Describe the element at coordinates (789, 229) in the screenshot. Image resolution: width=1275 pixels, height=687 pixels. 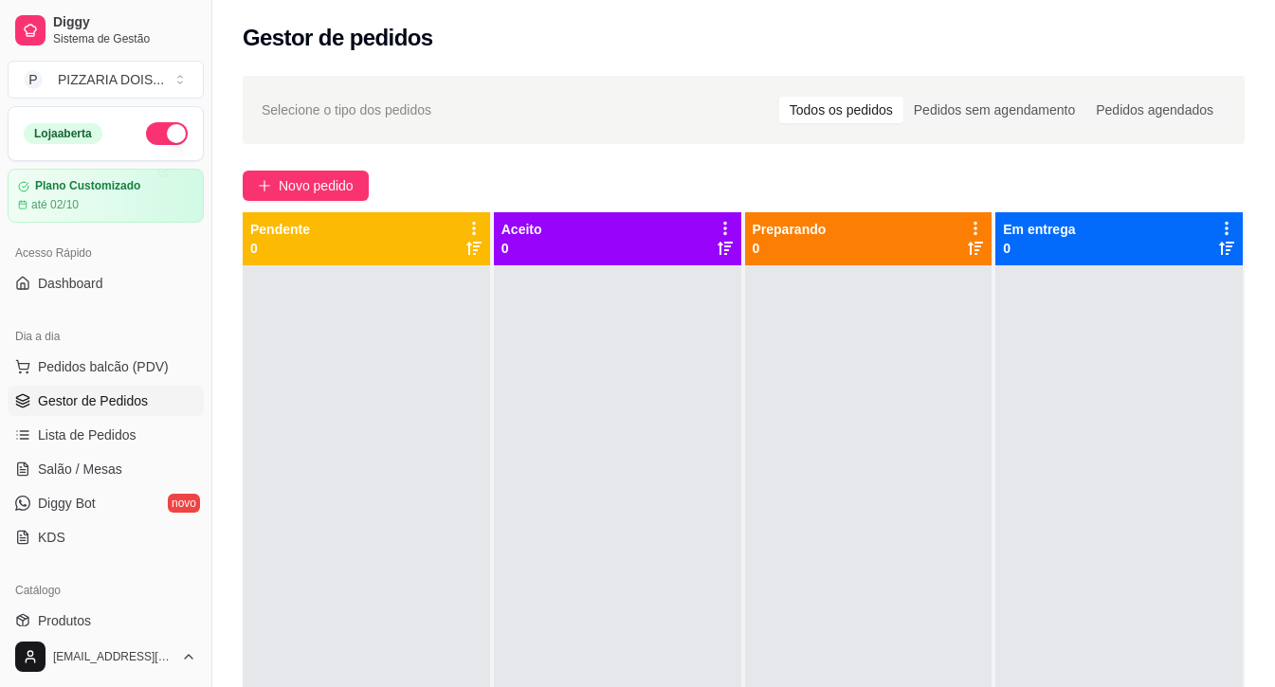
I see `p: Preparando` at that location.